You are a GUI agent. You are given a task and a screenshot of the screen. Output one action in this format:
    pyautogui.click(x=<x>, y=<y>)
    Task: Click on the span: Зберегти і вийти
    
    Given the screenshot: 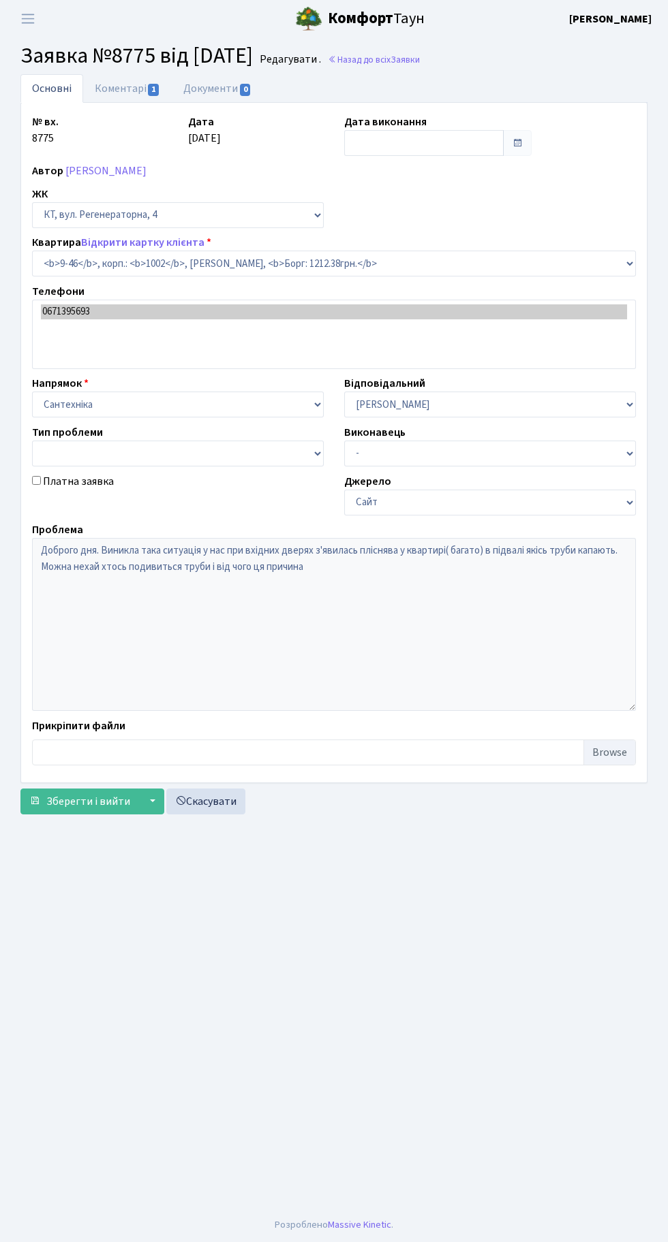 What is the action you would take?
    pyautogui.click(x=88, y=802)
    